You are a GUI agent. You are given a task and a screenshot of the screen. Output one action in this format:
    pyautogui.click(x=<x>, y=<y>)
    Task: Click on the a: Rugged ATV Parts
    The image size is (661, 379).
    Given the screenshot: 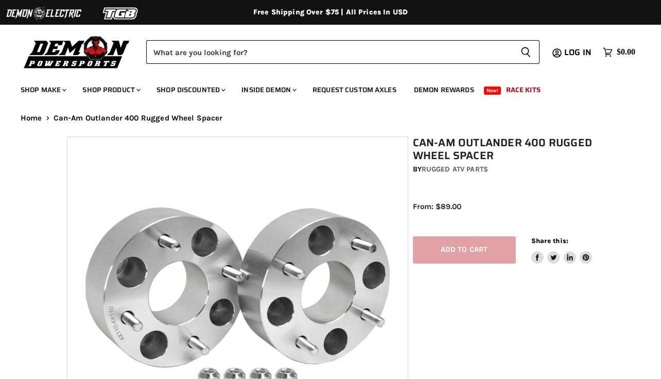 What is the action you would take?
    pyautogui.click(x=455, y=169)
    